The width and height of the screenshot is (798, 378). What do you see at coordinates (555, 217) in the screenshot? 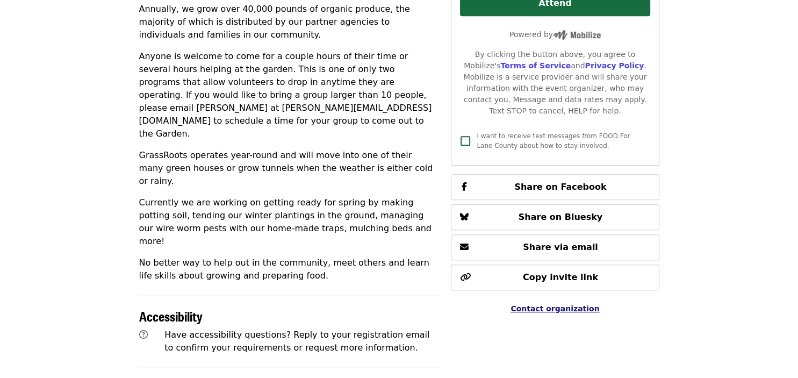
I see `button: Share on Bluesky` at bounding box center [555, 217].